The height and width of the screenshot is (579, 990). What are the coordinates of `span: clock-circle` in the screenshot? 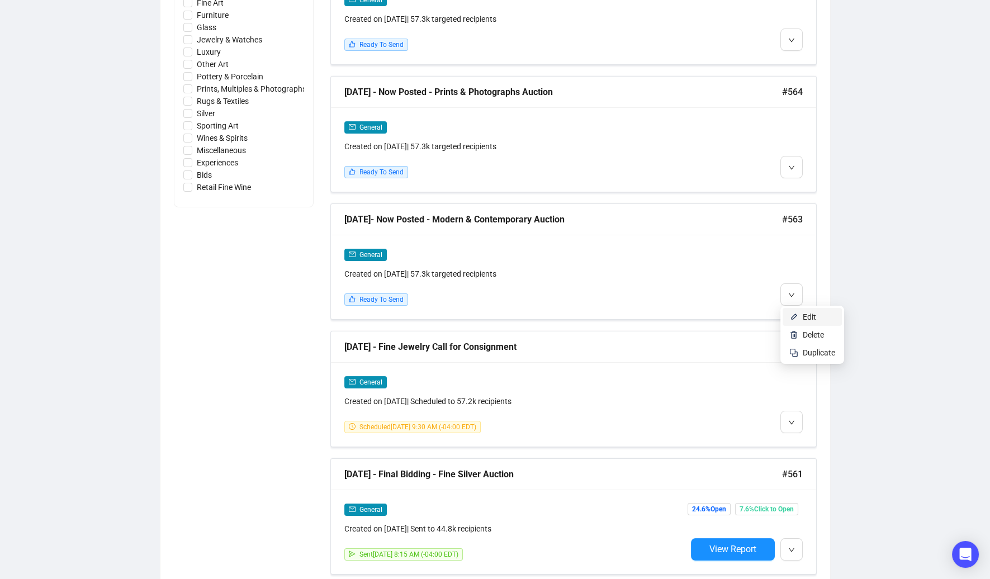 It's located at (352, 427).